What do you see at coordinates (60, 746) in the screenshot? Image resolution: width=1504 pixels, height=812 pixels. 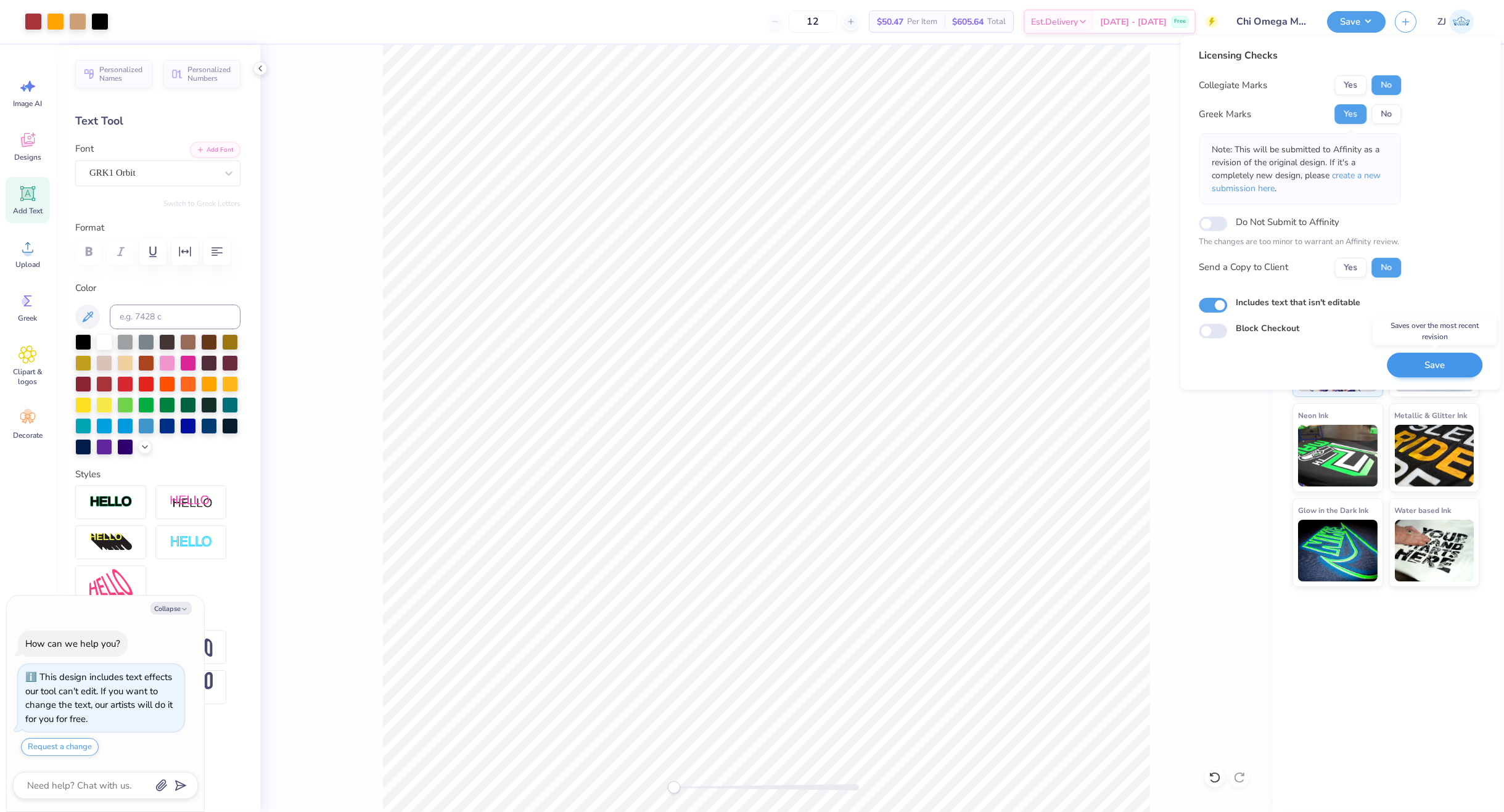 I see `button: Request a change` at bounding box center [60, 746].